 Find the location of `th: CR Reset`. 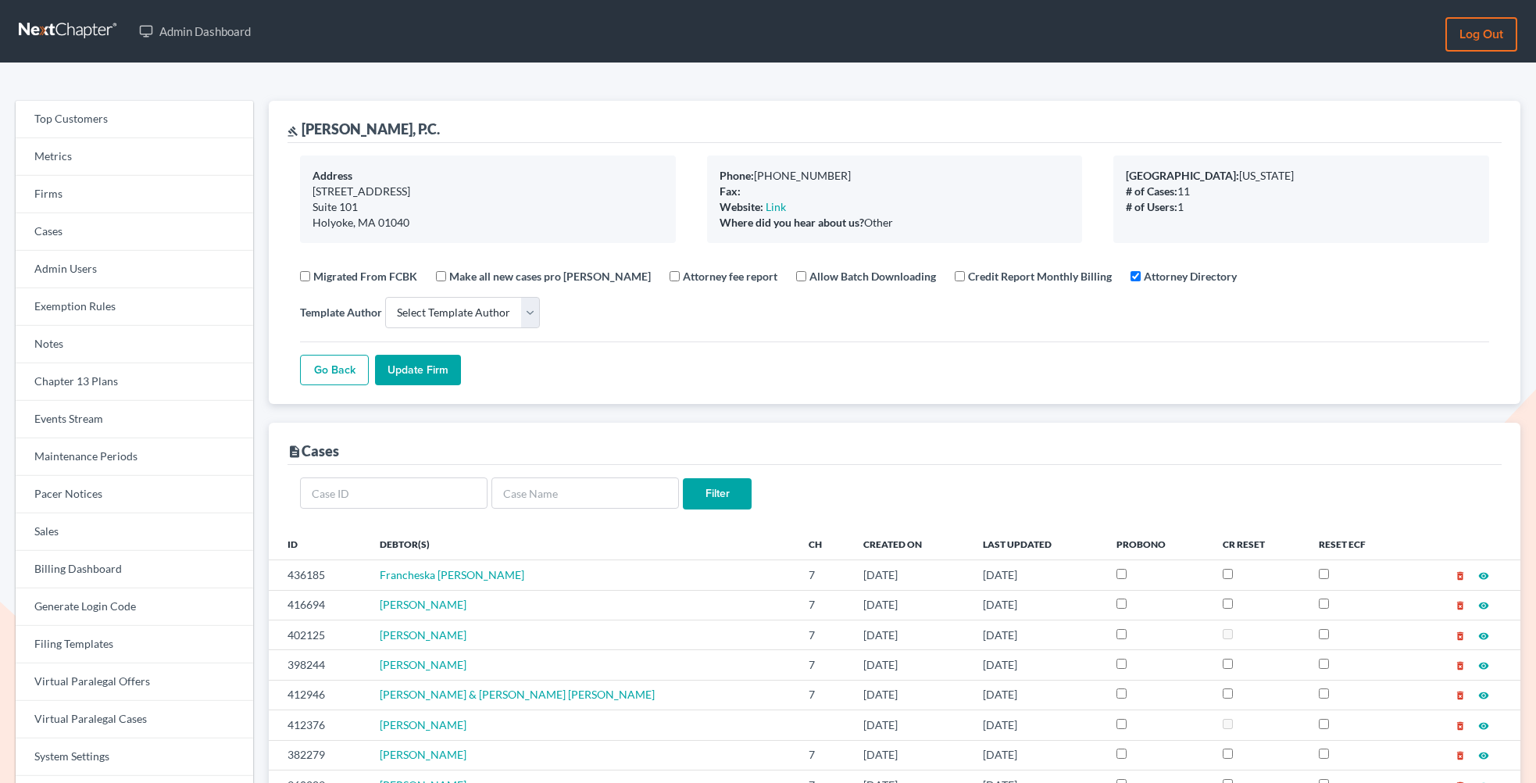

th: CR Reset is located at coordinates (1258, 544).